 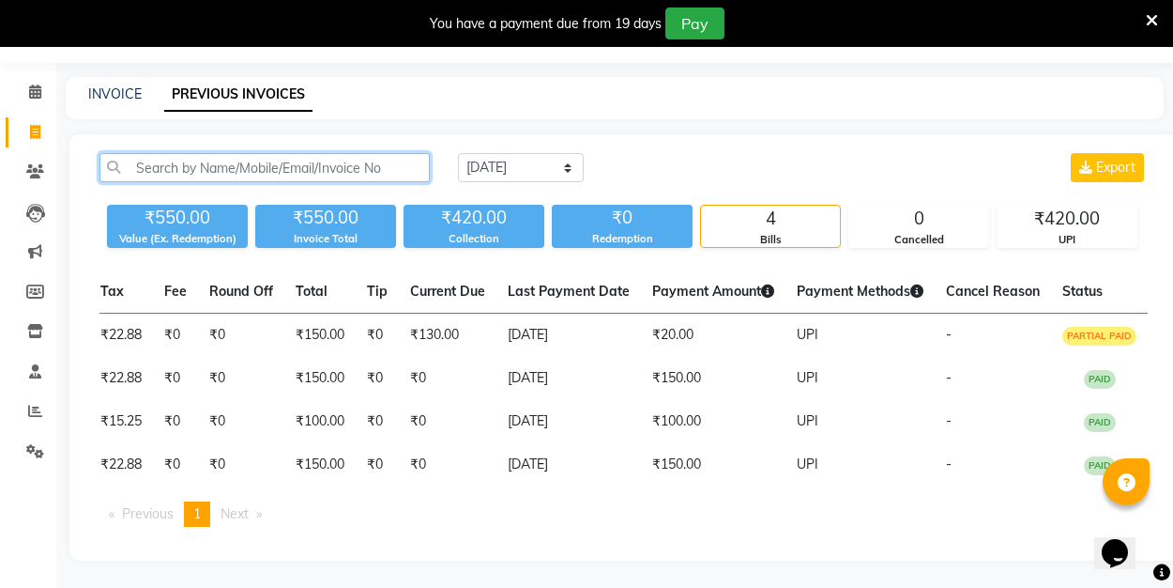 I want to click on td: ₹130.00, so click(x=448, y=335).